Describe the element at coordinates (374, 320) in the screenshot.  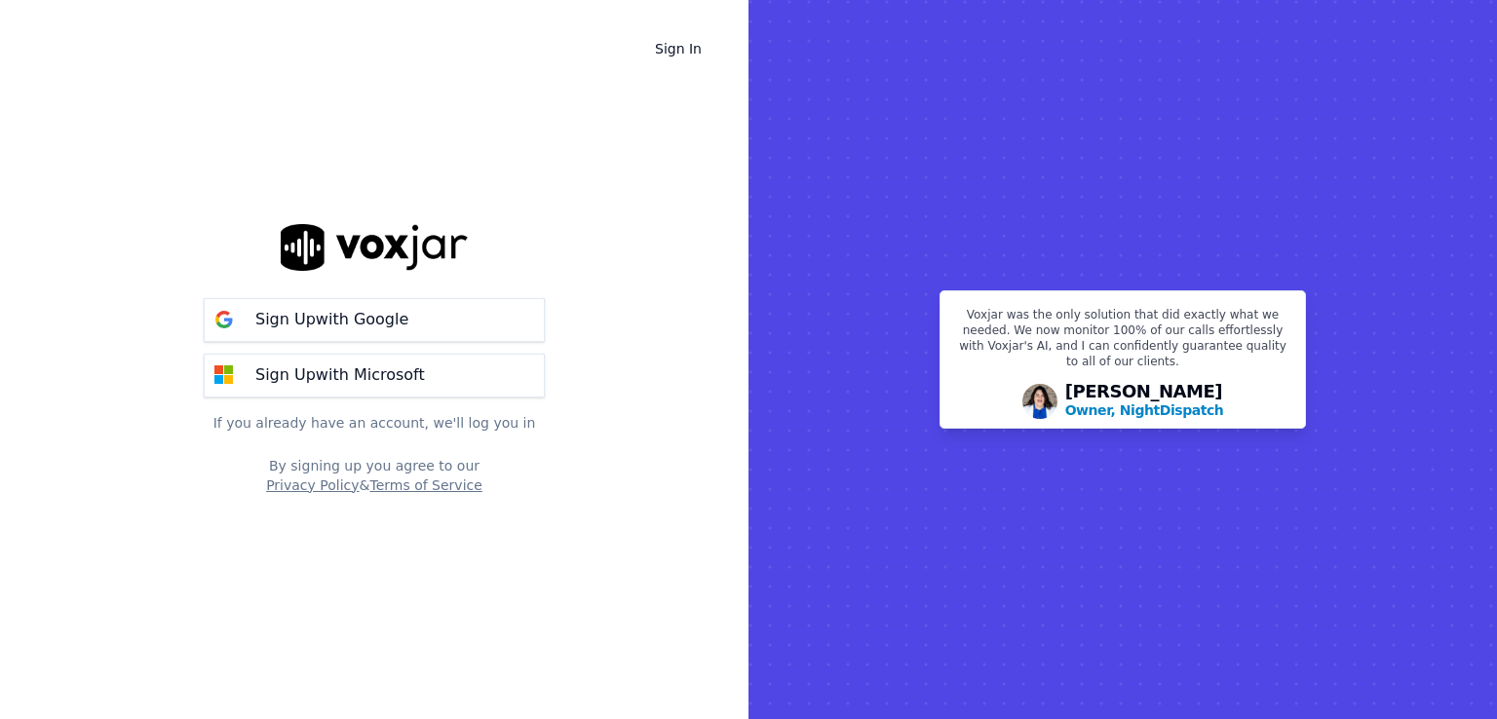
I see `button: Sign Upwith Google` at that location.